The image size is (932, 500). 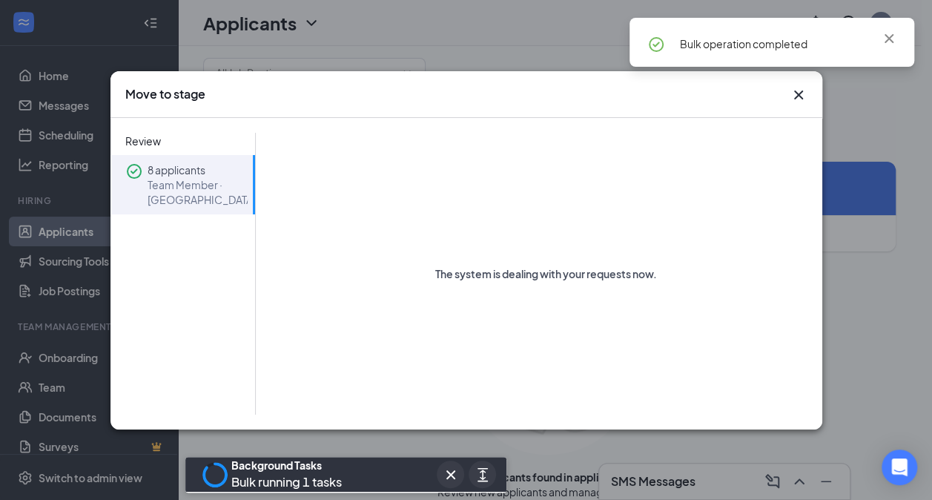 What do you see at coordinates (286, 481) in the screenshot?
I see `span: Bulk running 1 tasks` at bounding box center [286, 481].